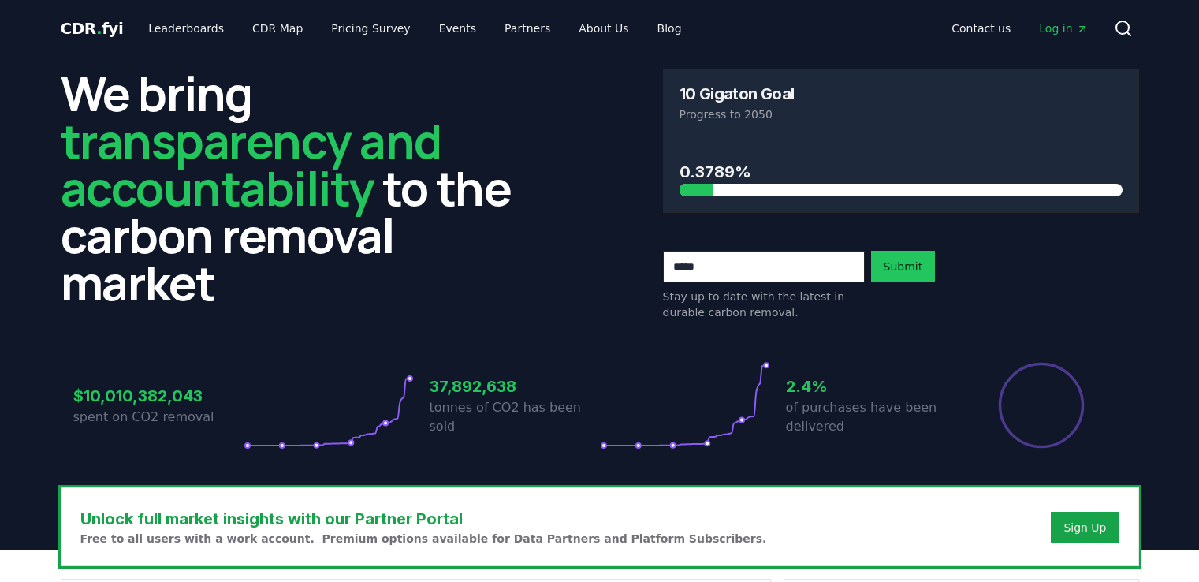 Image resolution: width=1199 pixels, height=582 pixels. Describe the element at coordinates (603, 28) in the screenshot. I see `a: About Us` at that location.